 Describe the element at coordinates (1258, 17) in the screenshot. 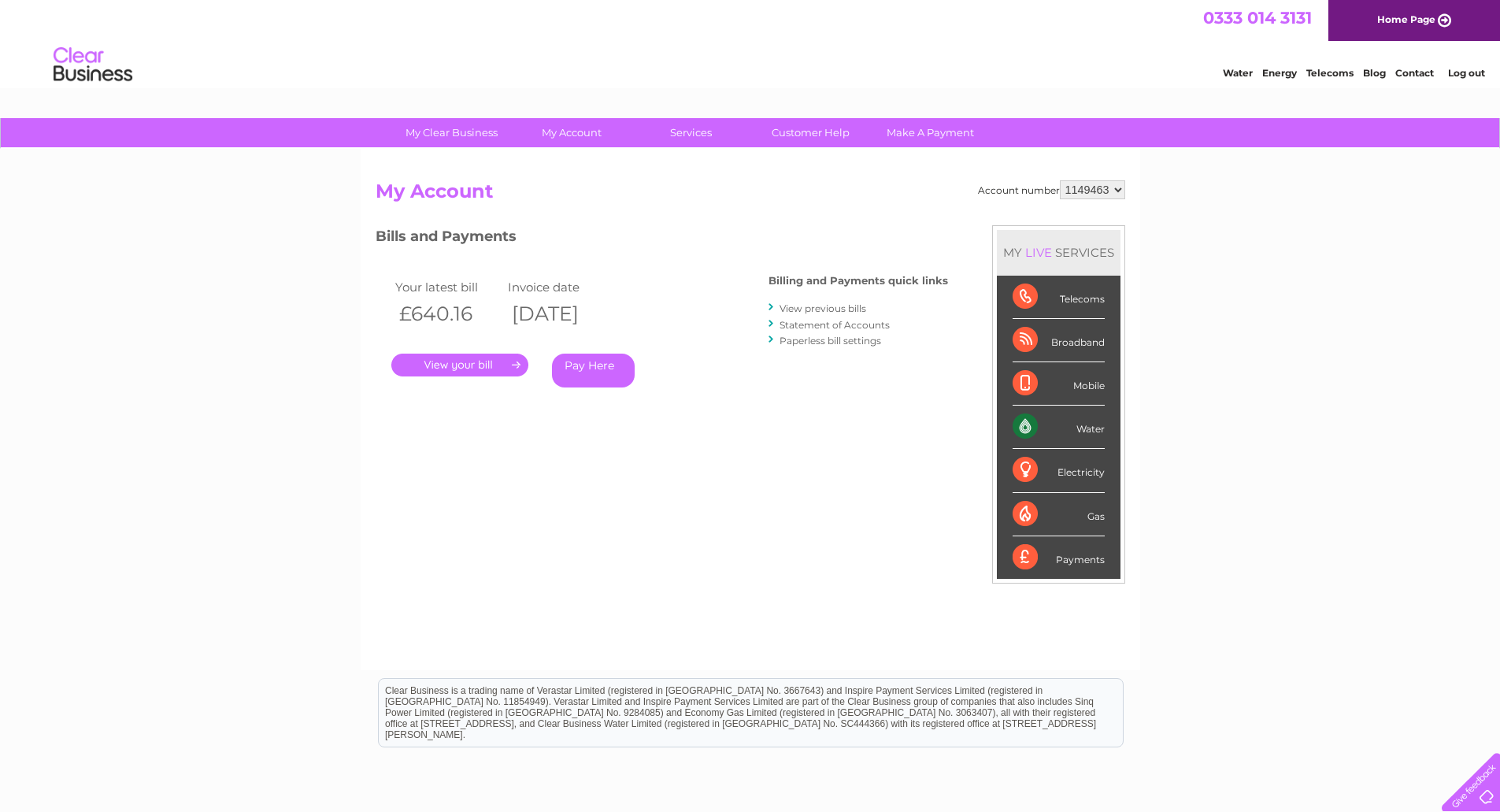

I see `span: 0333 014 3131` at that location.